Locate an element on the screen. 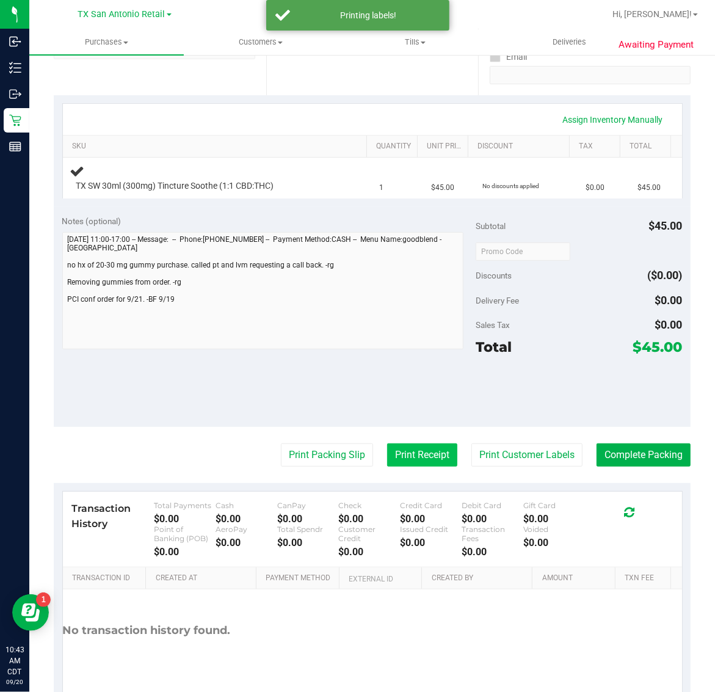 Image resolution: width=715 pixels, height=692 pixels. span: Total is located at coordinates (494, 347).